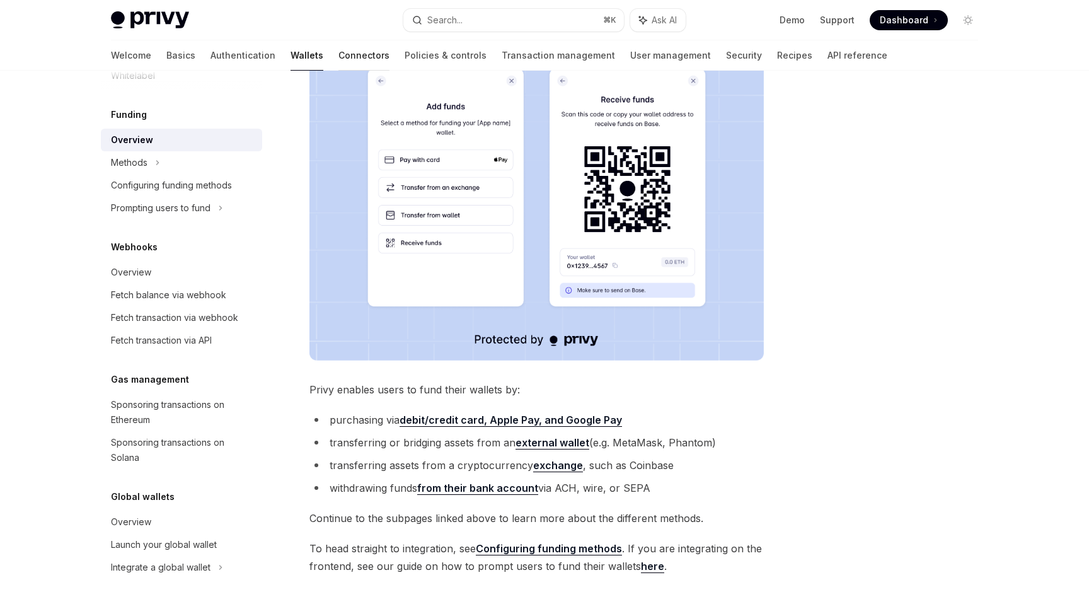  I want to click on h5: Gas management, so click(150, 379).